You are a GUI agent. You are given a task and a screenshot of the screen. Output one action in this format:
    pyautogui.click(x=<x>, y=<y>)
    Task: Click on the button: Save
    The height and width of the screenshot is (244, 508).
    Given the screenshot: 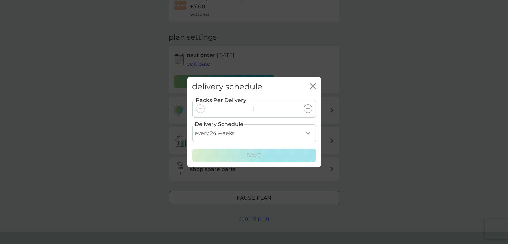 What is the action you would take?
    pyautogui.click(x=254, y=156)
    